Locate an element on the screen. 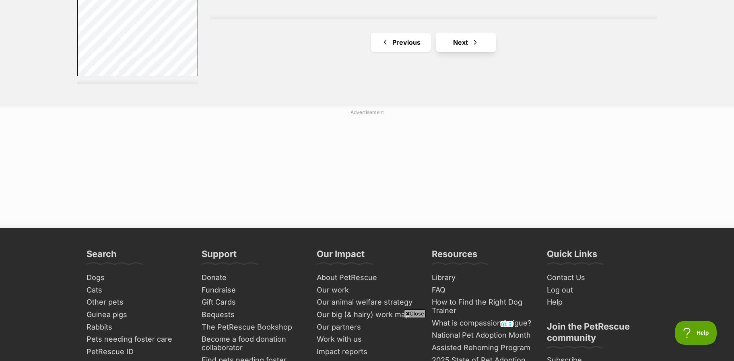 Image resolution: width=734 pixels, height=361 pixels. h3: Join the PetRescue community is located at coordinates (597, 334).